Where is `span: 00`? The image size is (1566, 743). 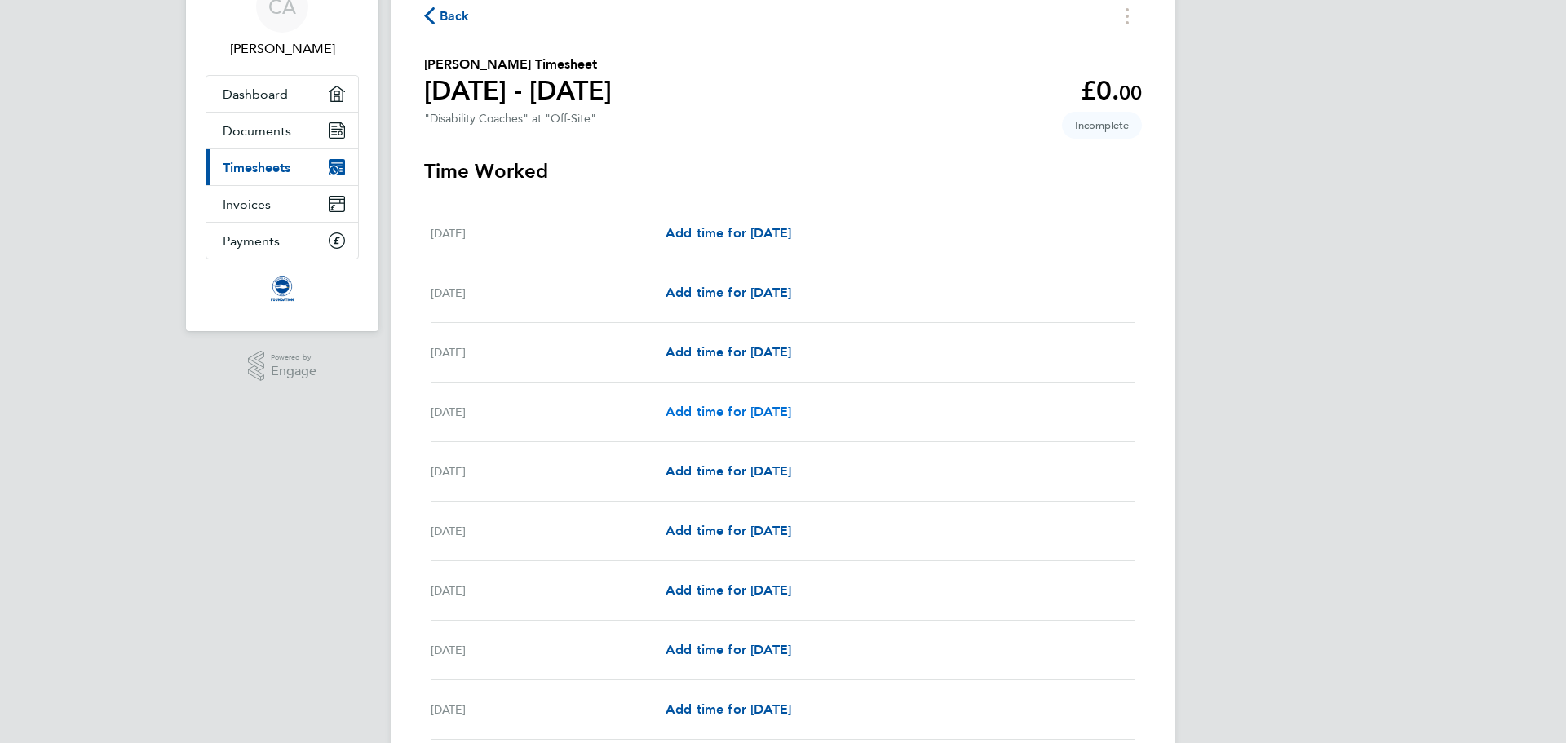 span: 00 is located at coordinates (1130, 92).